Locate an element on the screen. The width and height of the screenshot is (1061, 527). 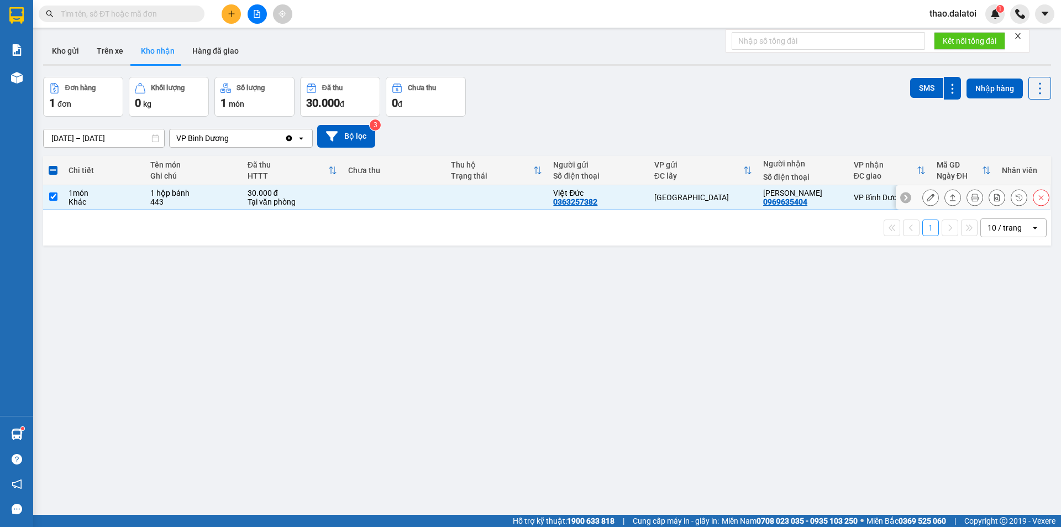
div: Thanh Thảo is located at coordinates (803, 193).